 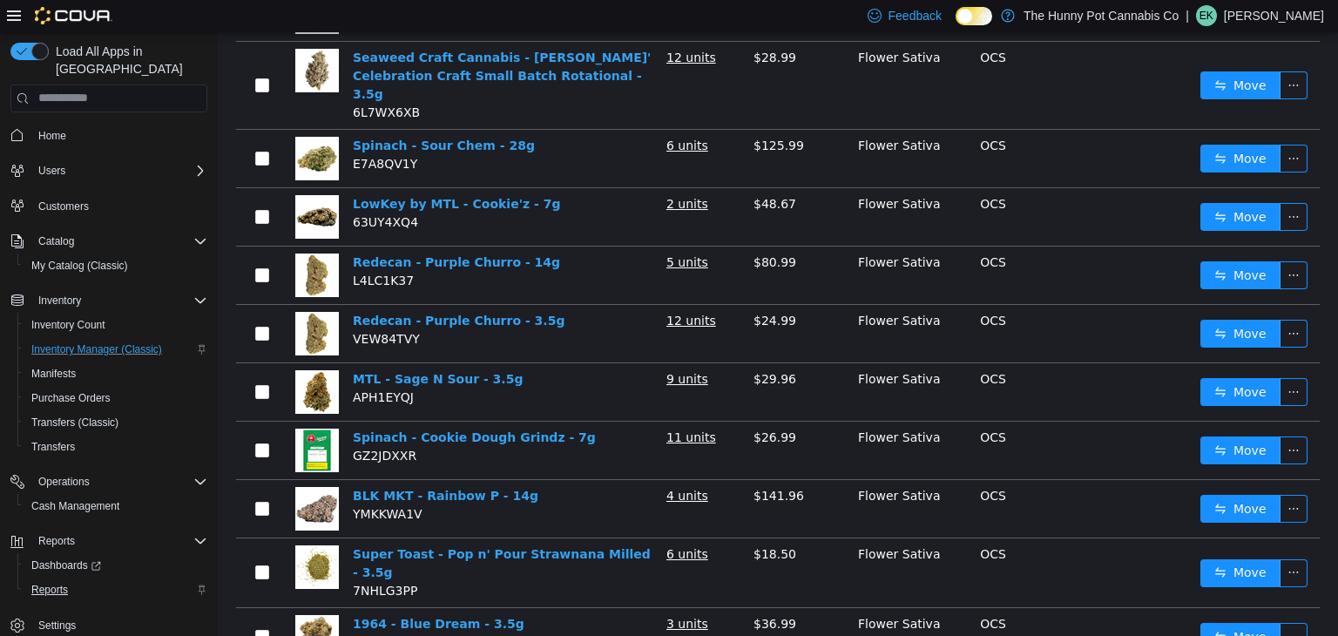 I want to click on span: F1KC2D5U, so click(x=167, y=610).